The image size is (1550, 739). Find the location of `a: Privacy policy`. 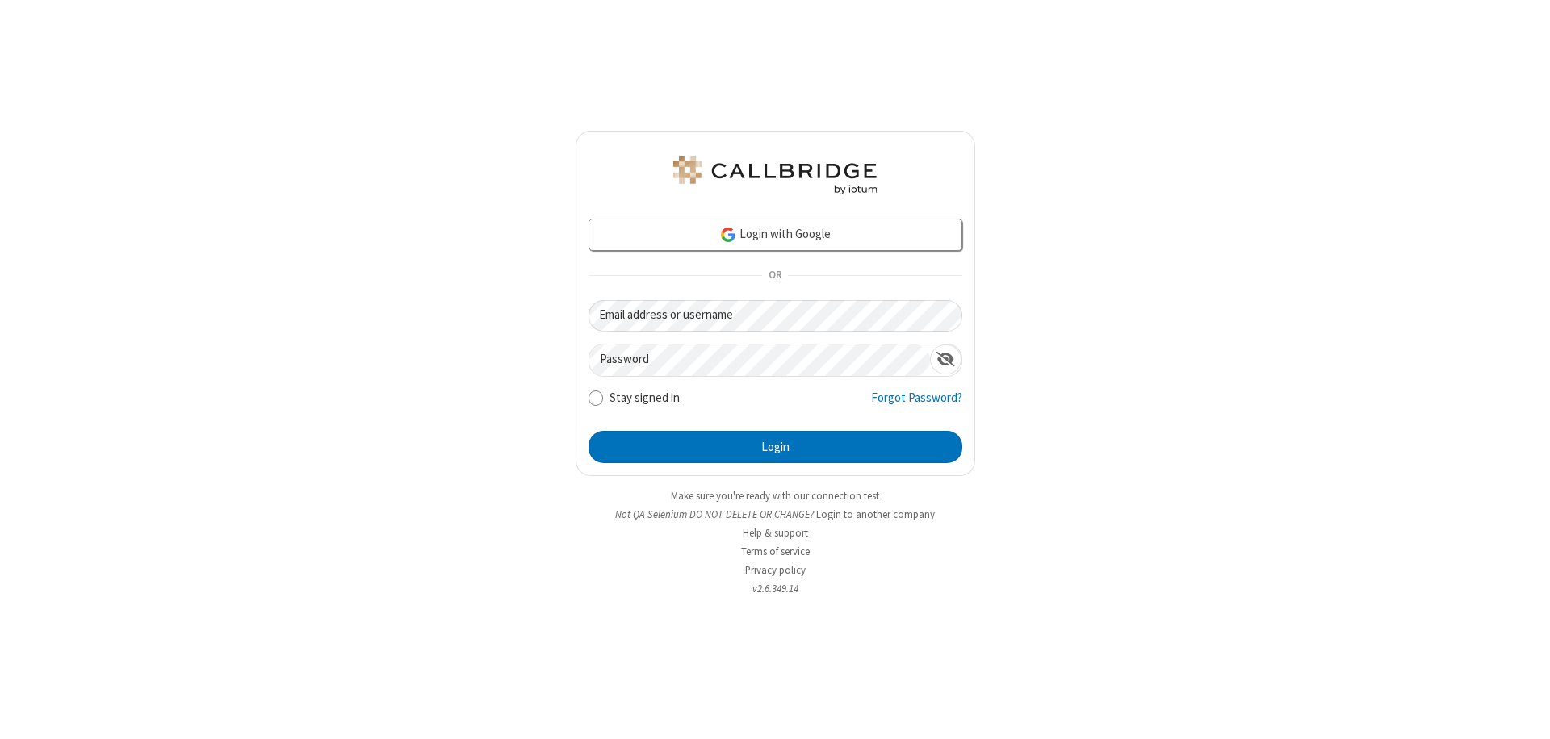

a: Privacy policy is located at coordinates (775, 570).